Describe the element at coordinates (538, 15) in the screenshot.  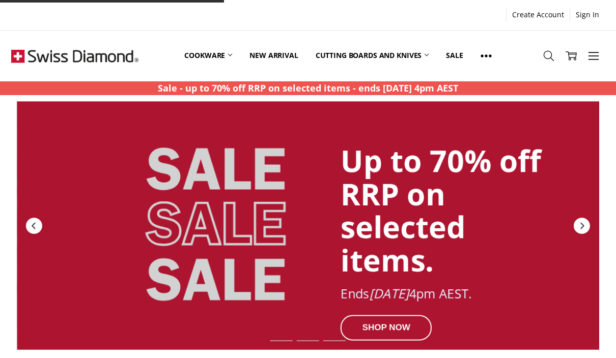
I see `a: Create Account` at that location.